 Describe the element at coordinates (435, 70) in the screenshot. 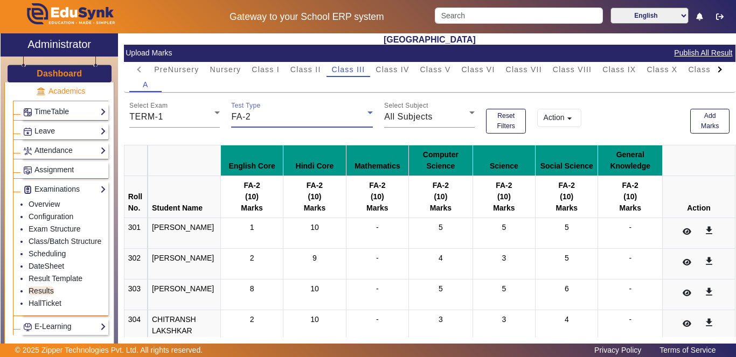

I see `span: Class V` at that location.